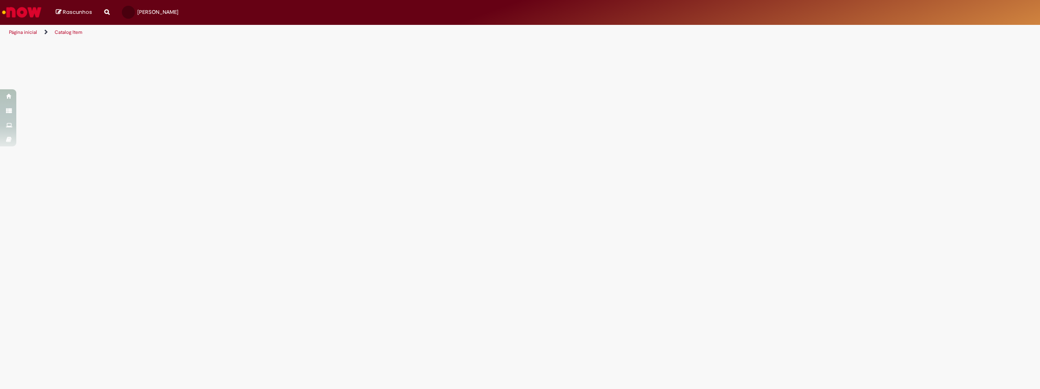  I want to click on span: Rascunhos, so click(77, 12).